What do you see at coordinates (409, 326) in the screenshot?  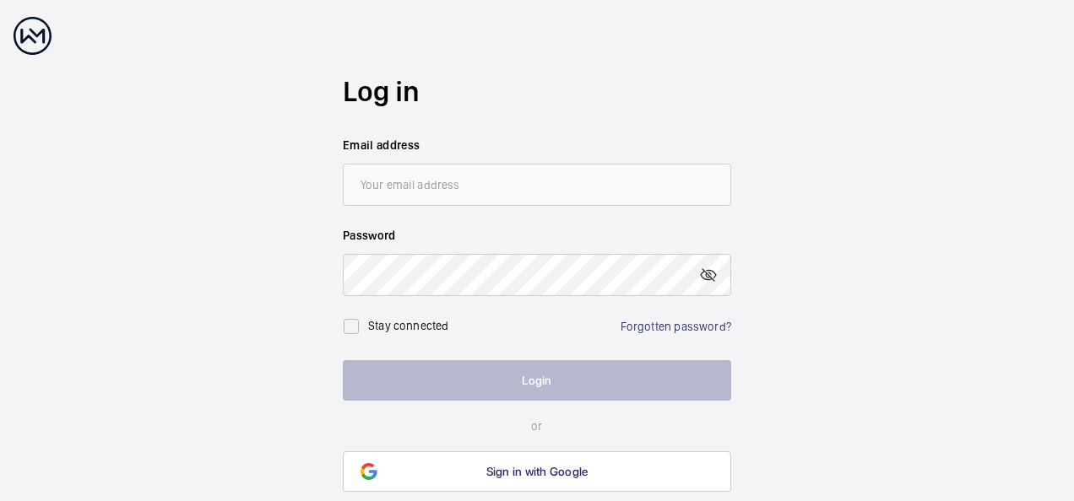 I see `label: Stay connected` at bounding box center [409, 326].